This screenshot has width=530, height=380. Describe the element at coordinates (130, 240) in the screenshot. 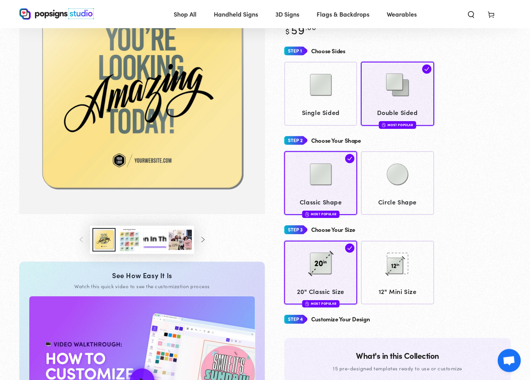

I see `button: Load image 3 in gallery view` at that location.